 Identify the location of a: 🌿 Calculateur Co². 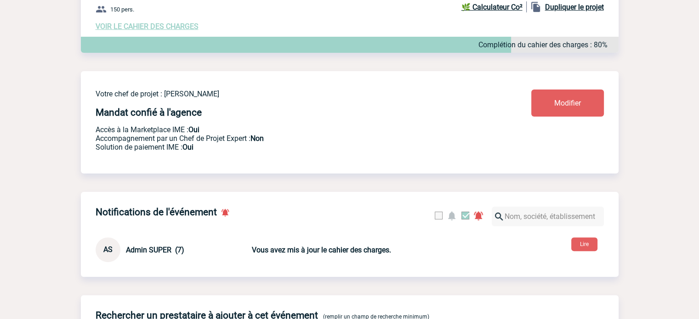
(494, 7).